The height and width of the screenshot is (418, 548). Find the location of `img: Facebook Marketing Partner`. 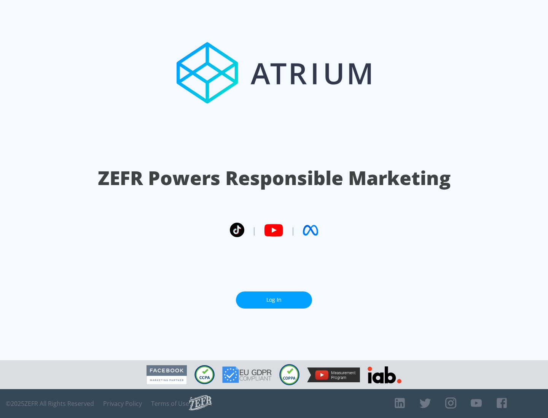

img: Facebook Marketing Partner is located at coordinates (167, 375).